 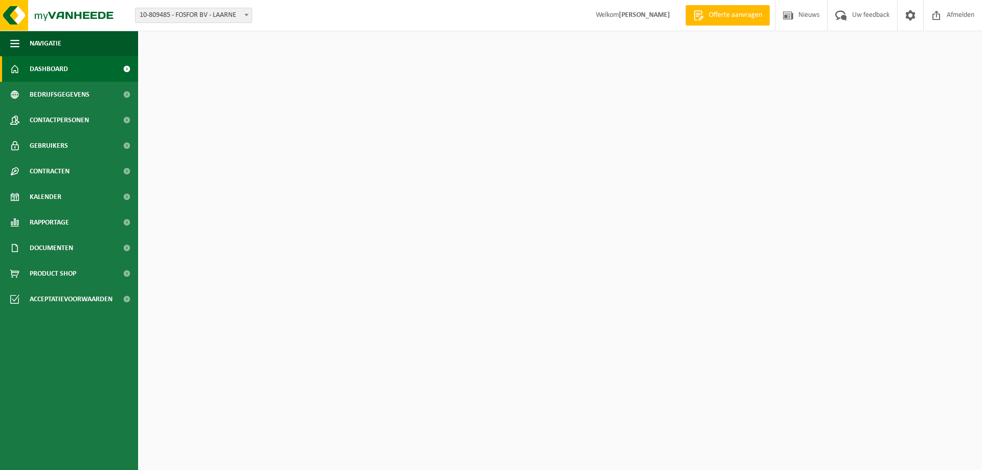 What do you see at coordinates (46, 197) in the screenshot?
I see `span: Kalender` at bounding box center [46, 197].